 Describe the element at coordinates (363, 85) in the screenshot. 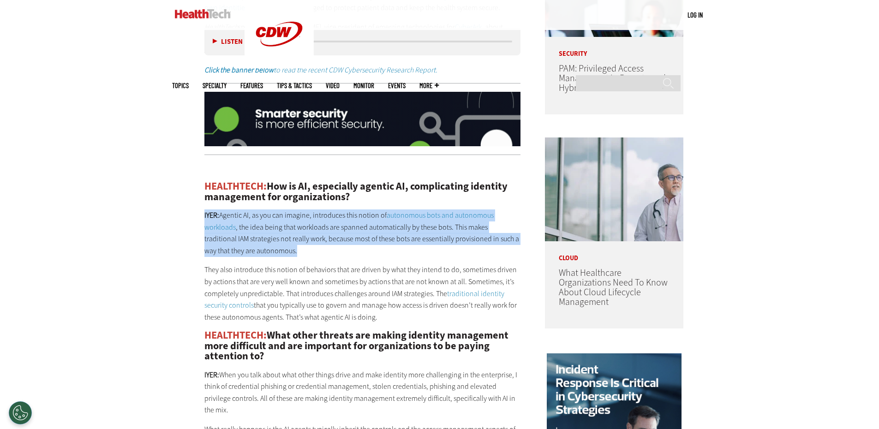

I see `a: MonITor` at that location.